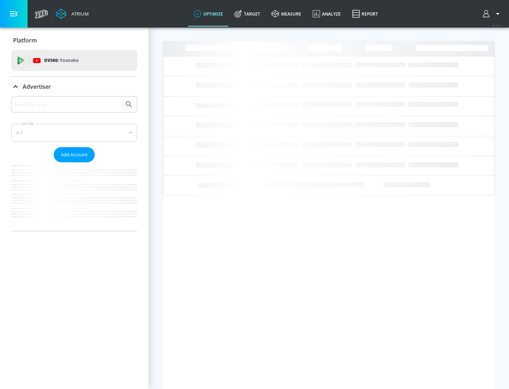 The width and height of the screenshot is (509, 389). Describe the element at coordinates (286, 14) in the screenshot. I see `a: measure` at that location.